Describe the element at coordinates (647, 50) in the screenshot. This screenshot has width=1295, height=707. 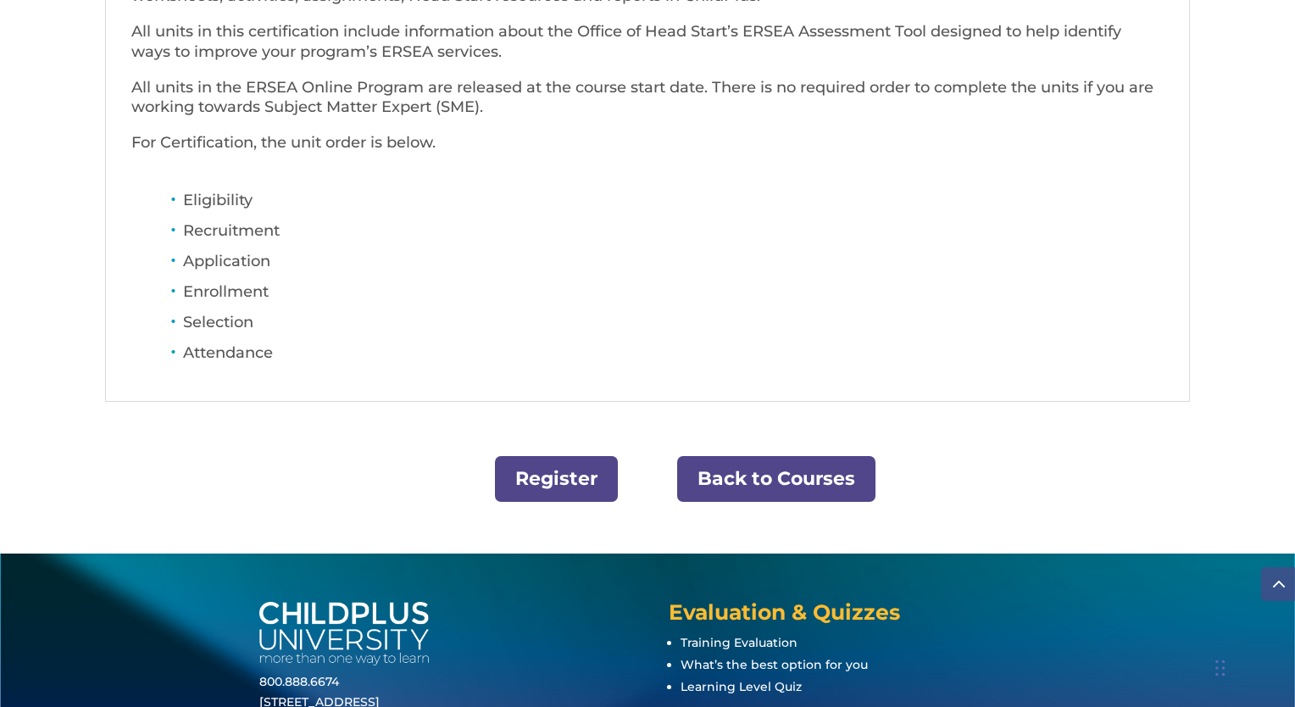
I see `p: All units in this certification include information about the Office of Head Start’s ERSEA Assess...` at that location.